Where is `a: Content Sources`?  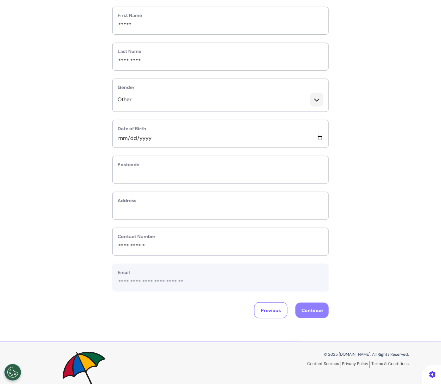
a: Content Sources is located at coordinates (324, 365).